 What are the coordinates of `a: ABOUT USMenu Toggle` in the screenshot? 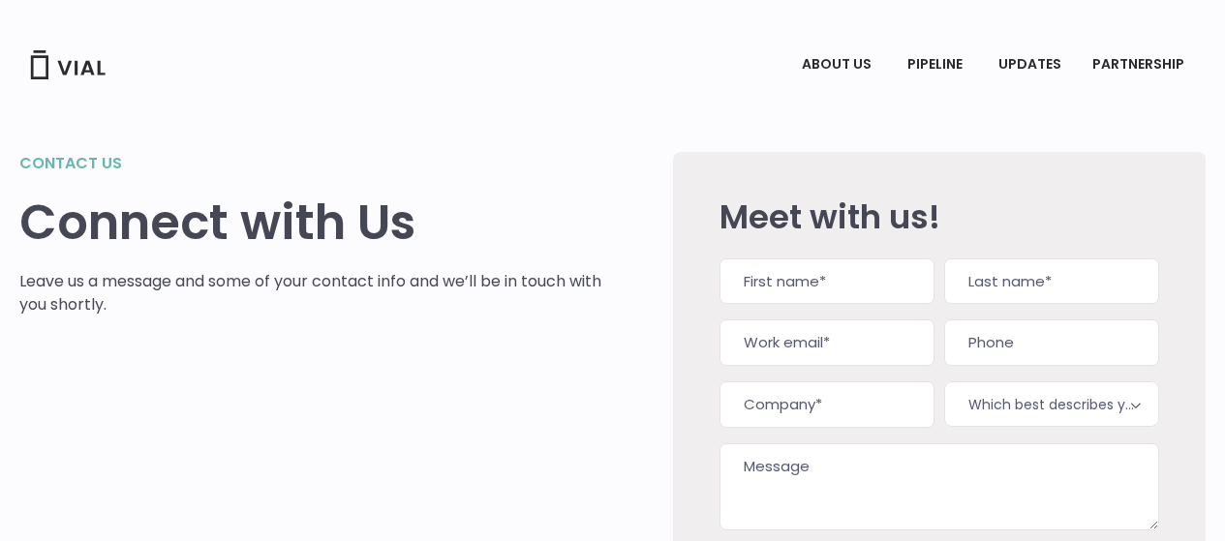 It's located at (838, 65).